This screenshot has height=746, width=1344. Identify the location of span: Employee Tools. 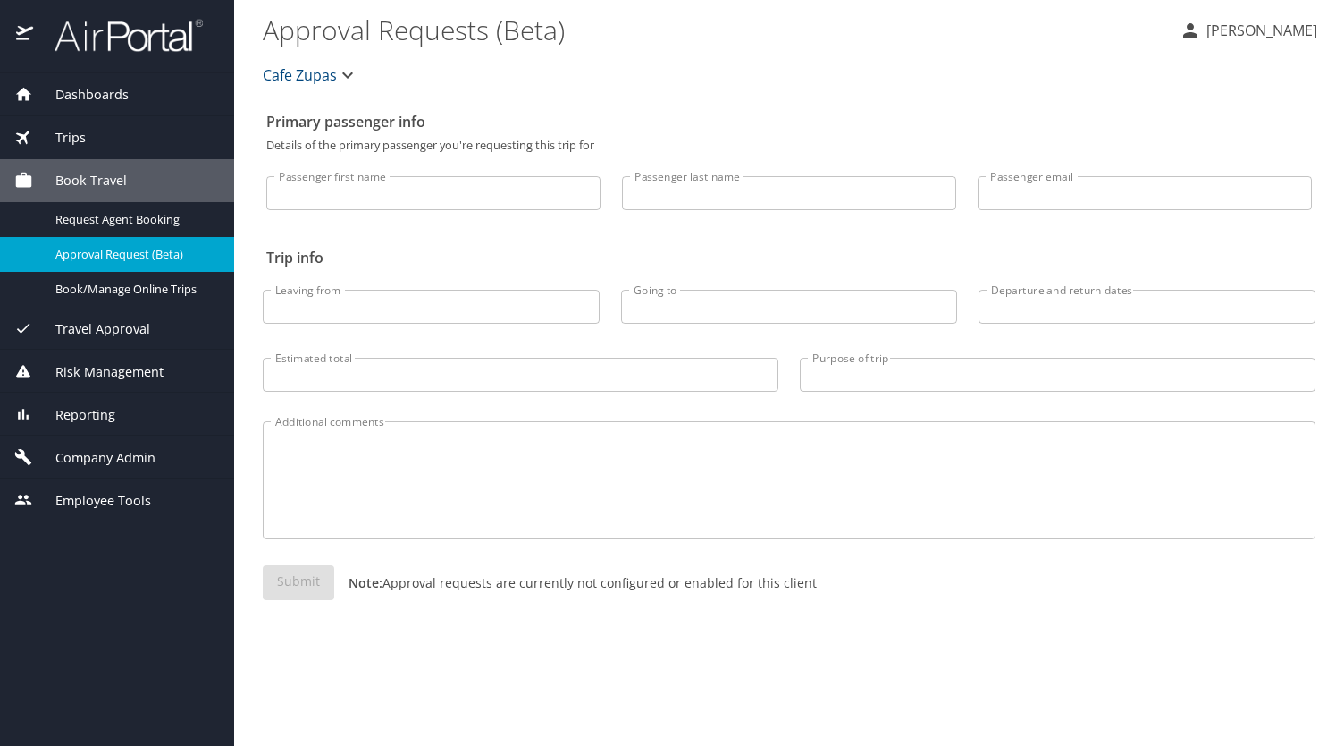
(92, 501).